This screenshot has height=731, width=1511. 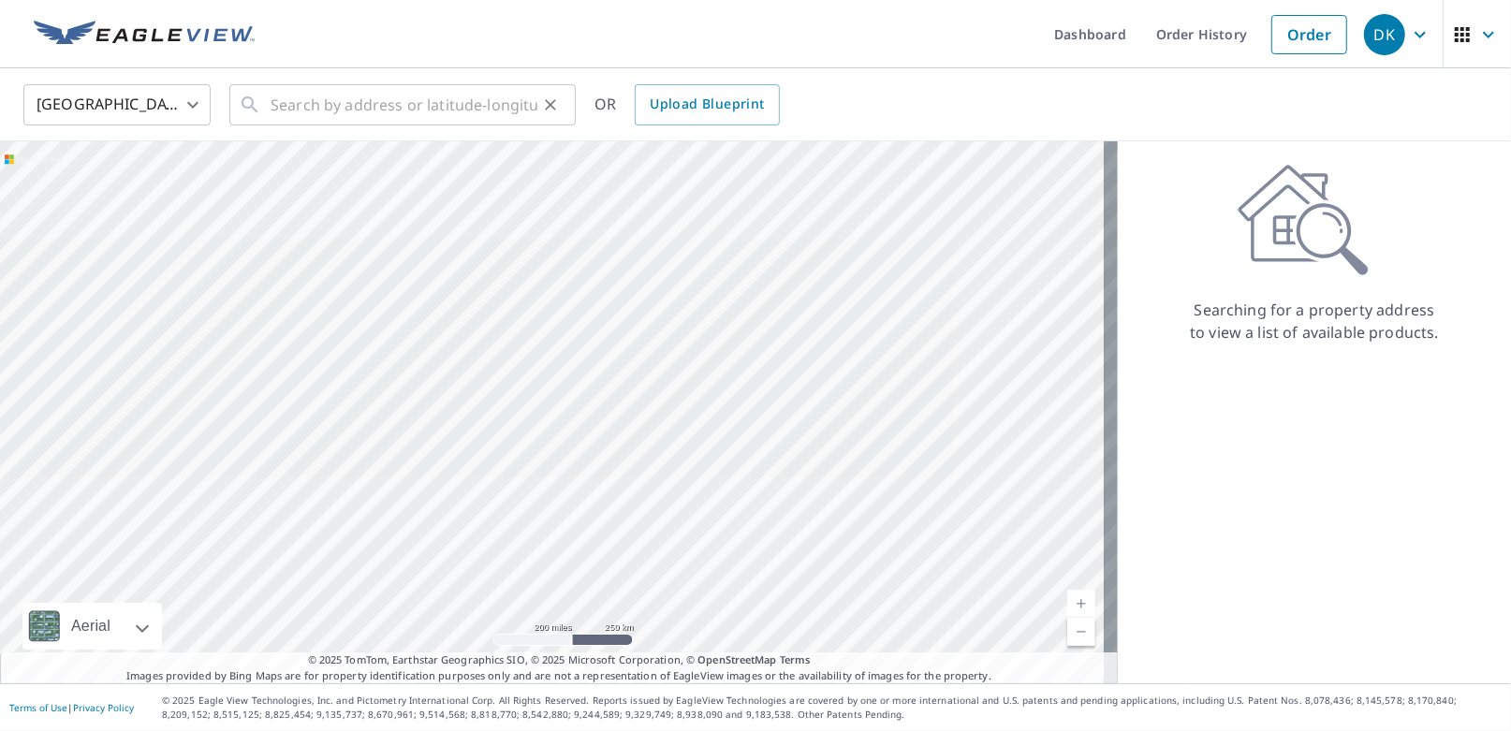 What do you see at coordinates (403, 105) in the screenshot?
I see `input: Search by address or latitude-longitude` at bounding box center [403, 105].